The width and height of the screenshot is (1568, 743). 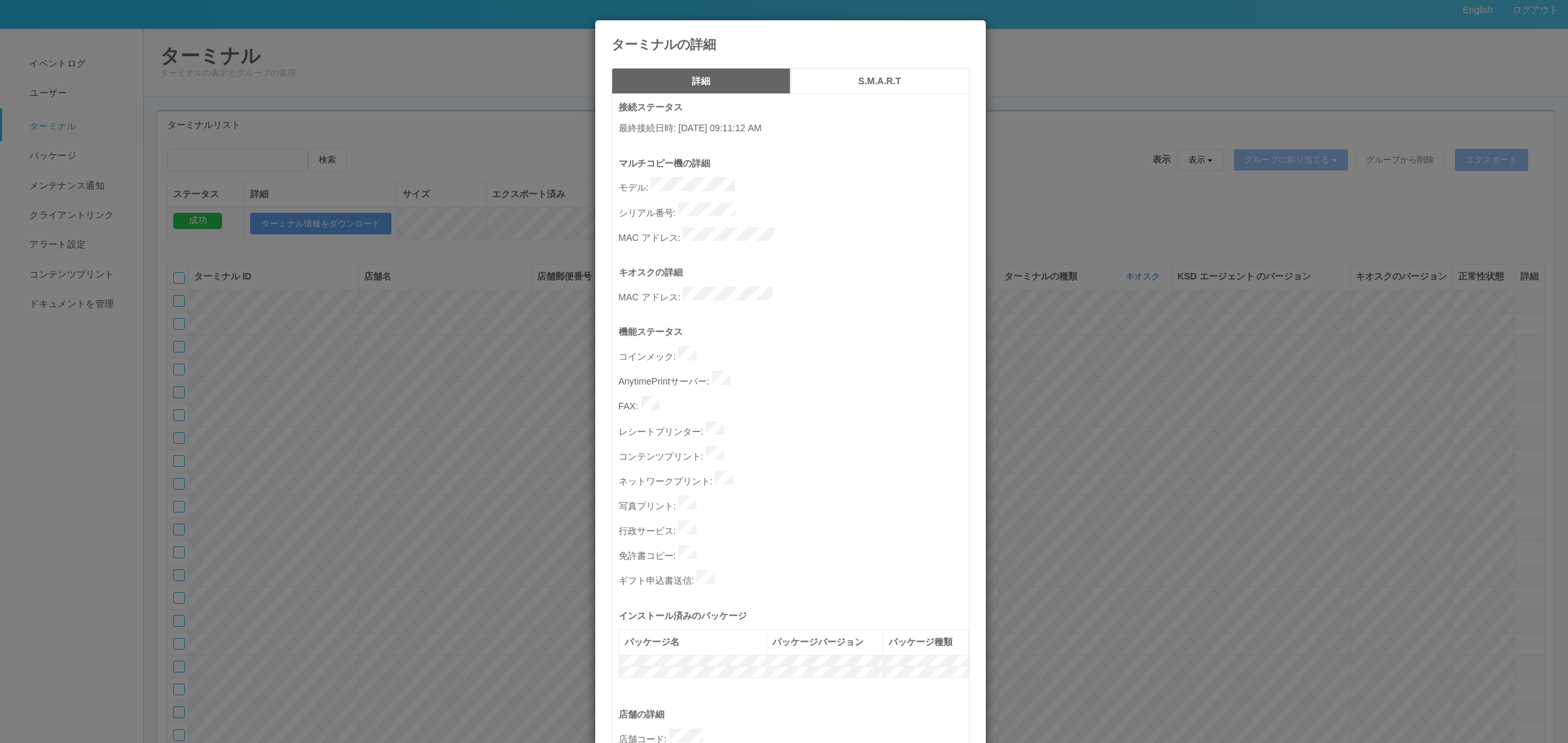 I want to click on p: コインメック :, so click(x=794, y=355).